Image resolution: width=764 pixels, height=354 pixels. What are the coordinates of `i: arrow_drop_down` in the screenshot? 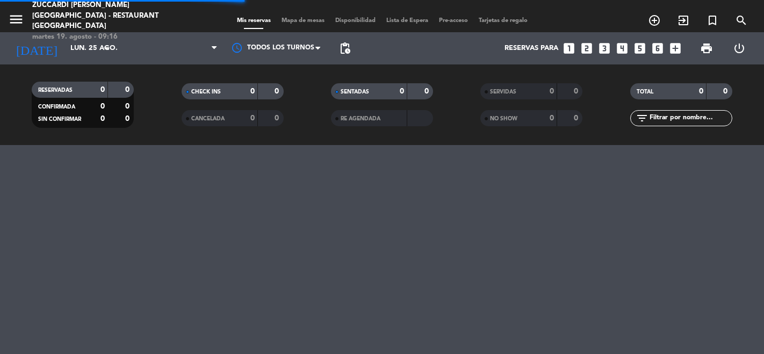 It's located at (106, 48).